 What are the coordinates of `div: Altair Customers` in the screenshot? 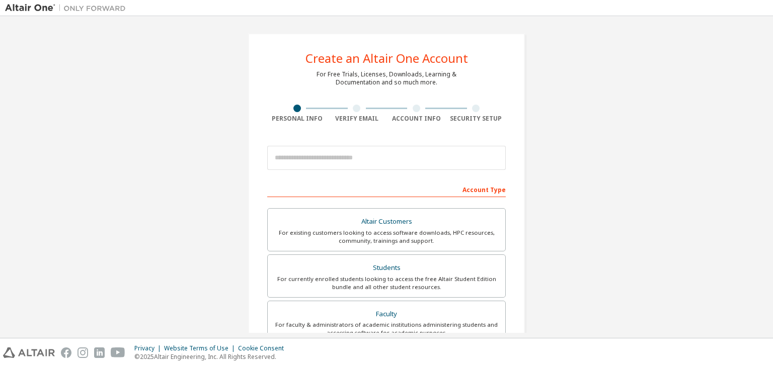 It's located at (386, 222).